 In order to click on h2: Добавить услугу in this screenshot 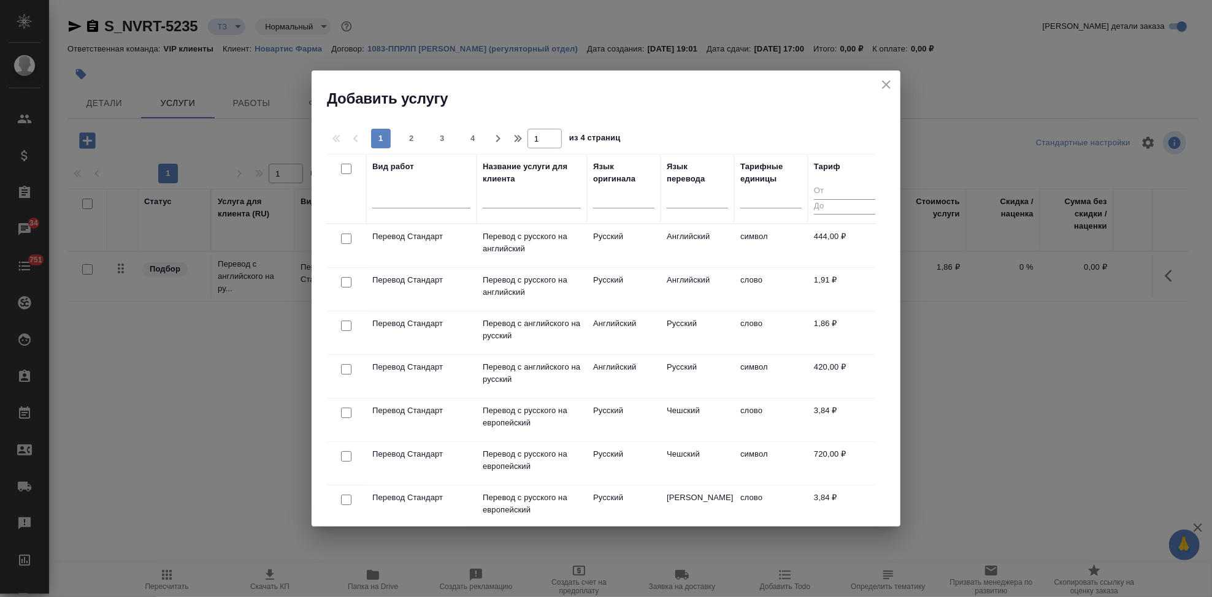, I will do `click(613, 99)`.